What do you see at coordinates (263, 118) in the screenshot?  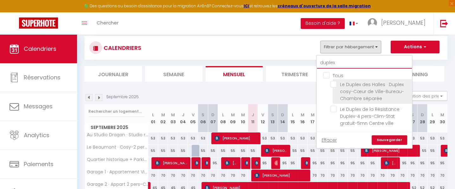 I see `th: 12` at bounding box center [263, 118].